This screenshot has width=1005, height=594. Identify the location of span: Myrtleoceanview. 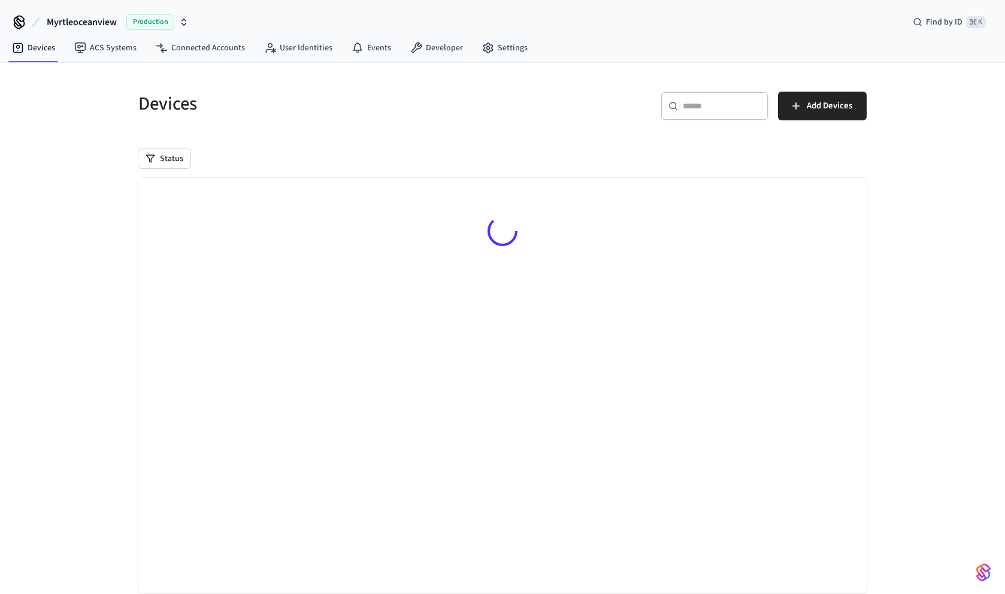
(81, 22).